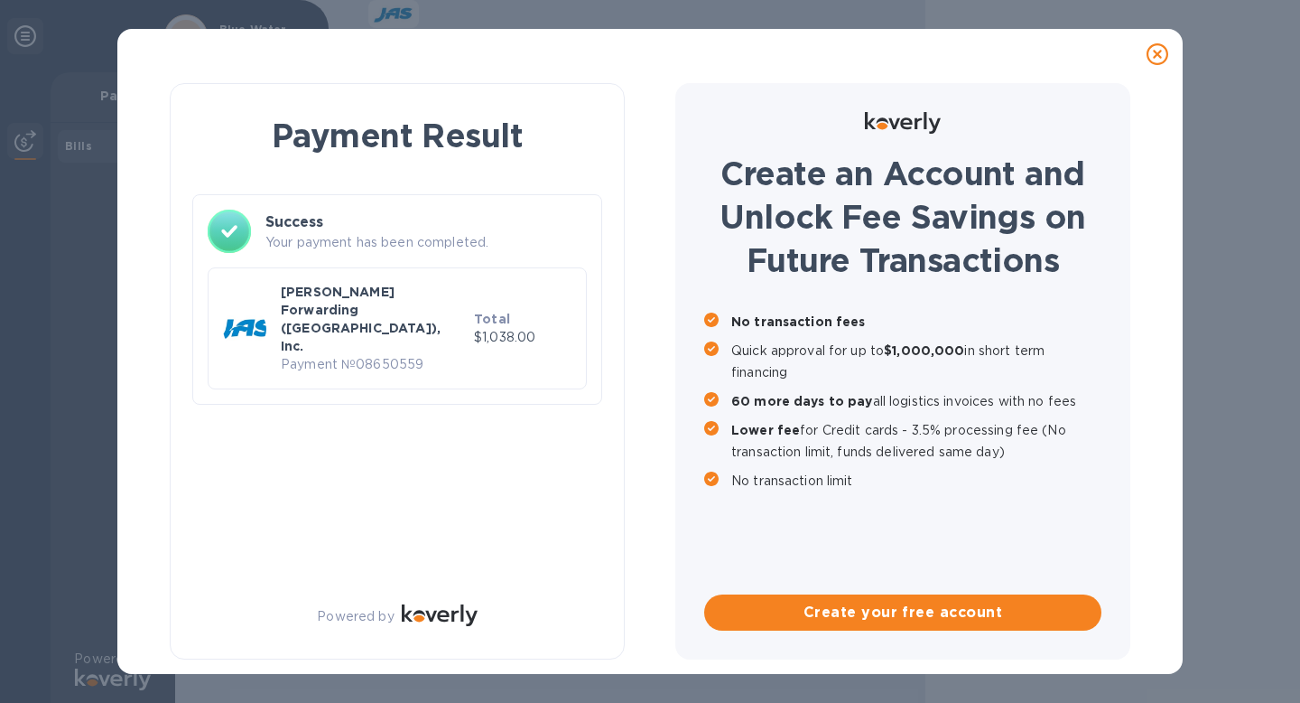 Image resolution: width=1300 pixels, height=703 pixels. What do you see at coordinates (903, 217) in the screenshot?
I see `h1: Create an Account and Unlock Fee Savings on Future Transactions` at bounding box center [903, 217].